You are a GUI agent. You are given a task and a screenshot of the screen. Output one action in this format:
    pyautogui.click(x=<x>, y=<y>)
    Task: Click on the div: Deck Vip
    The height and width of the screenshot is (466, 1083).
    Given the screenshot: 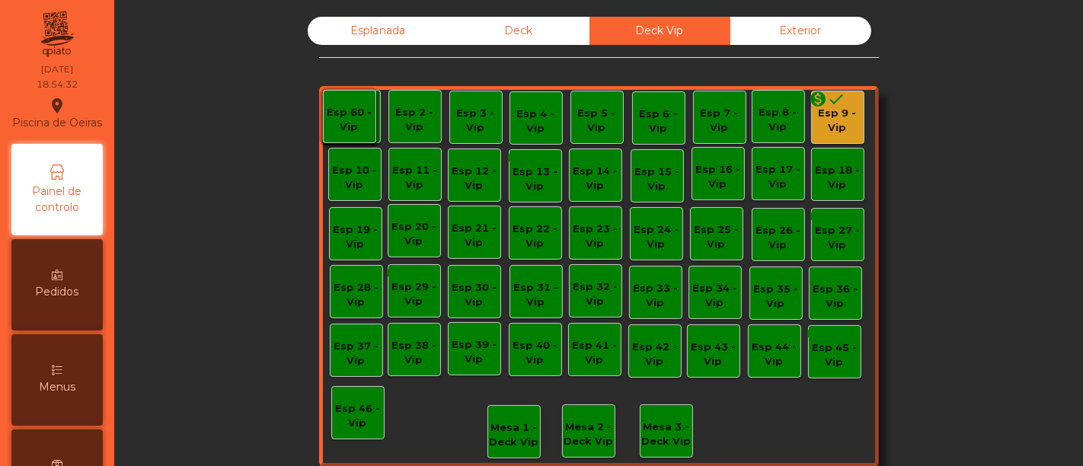 What is the action you would take?
    pyautogui.click(x=659, y=30)
    